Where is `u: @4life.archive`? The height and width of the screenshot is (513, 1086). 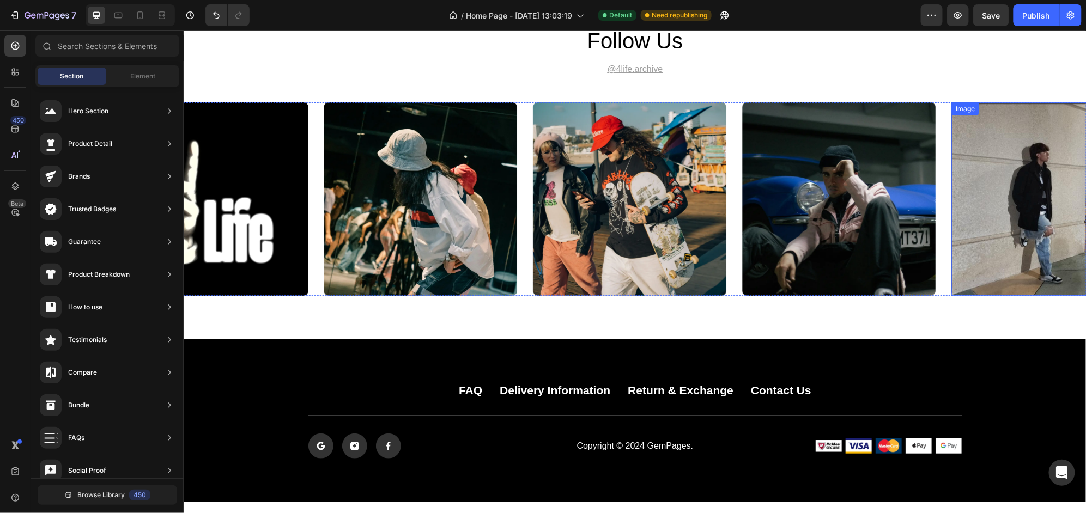 u: @4life.archive is located at coordinates (452, 38).